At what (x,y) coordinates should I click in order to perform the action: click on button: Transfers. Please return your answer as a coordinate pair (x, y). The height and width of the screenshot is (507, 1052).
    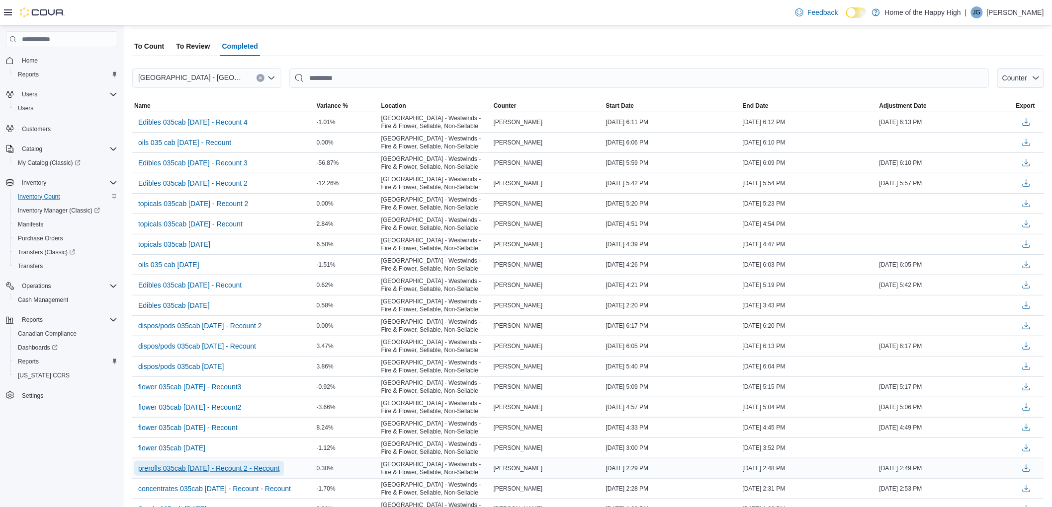
    Looking at the image, I should click on (66, 266).